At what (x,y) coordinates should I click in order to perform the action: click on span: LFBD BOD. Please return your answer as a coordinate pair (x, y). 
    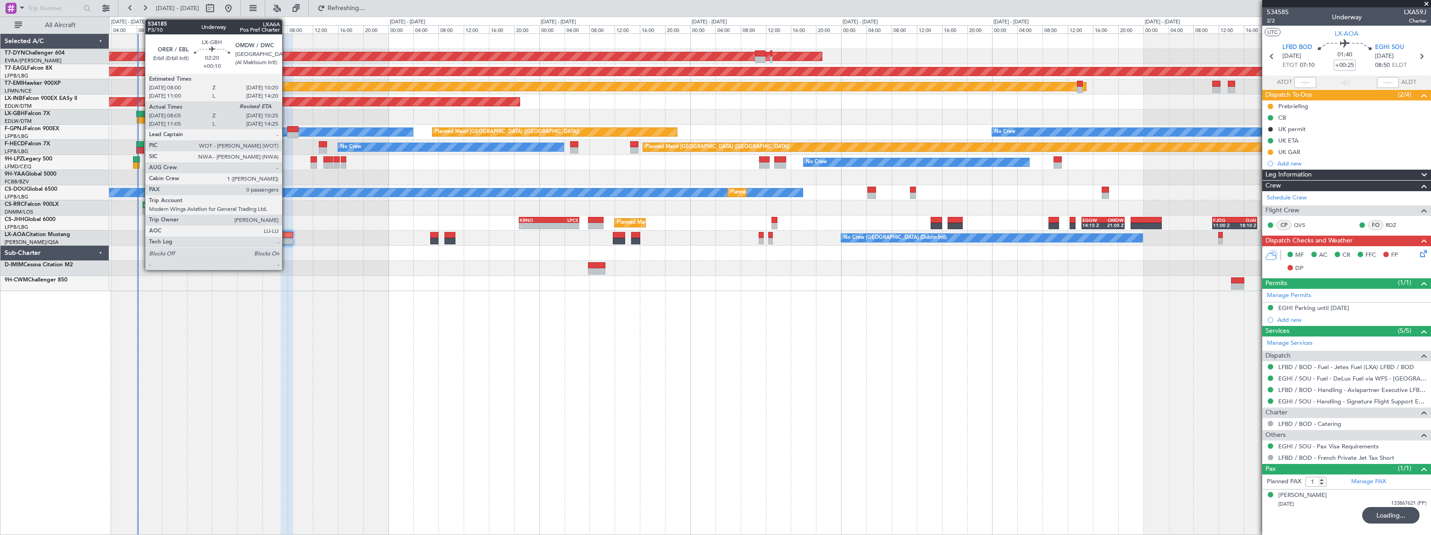
    Looking at the image, I should click on (1297, 48).